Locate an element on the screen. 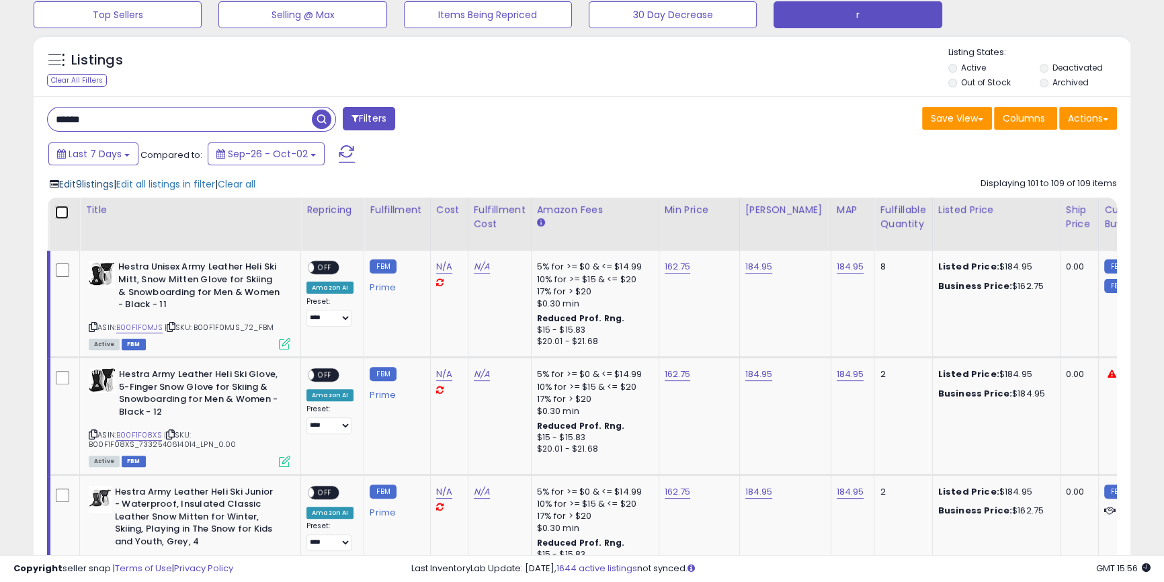 The height and width of the screenshot is (582, 1164). div: ASIN: is located at coordinates (189, 304).